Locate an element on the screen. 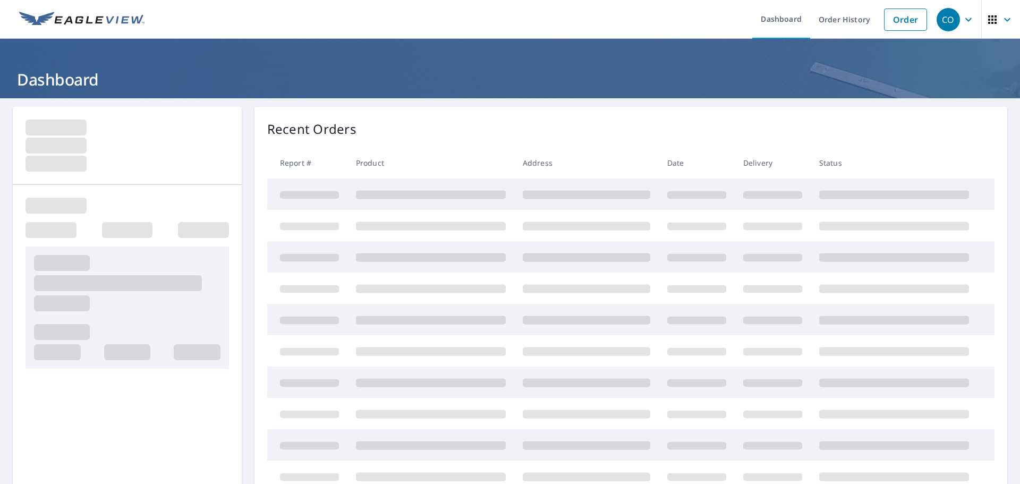 This screenshot has width=1020, height=484. th: Delivery is located at coordinates (772, 163).